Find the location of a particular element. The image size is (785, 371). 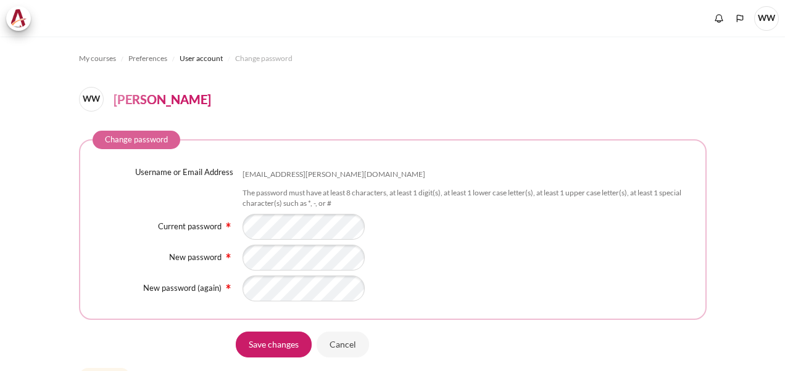

div: The password must have at least 8 characters, at least 1 digit(s), at least 1 lower case letter(s... is located at coordinates (467, 199).